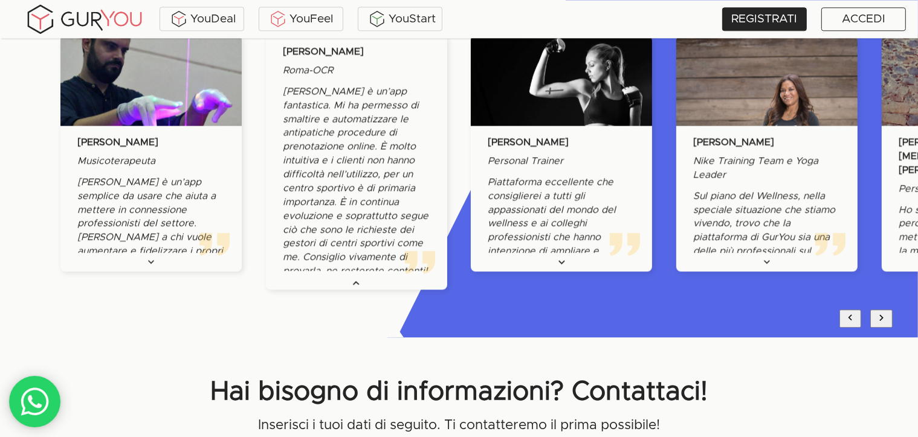 This screenshot has height=437, width=918. What do you see at coordinates (888, 408) in the screenshot?
I see `div: Widget chat` at bounding box center [888, 408].